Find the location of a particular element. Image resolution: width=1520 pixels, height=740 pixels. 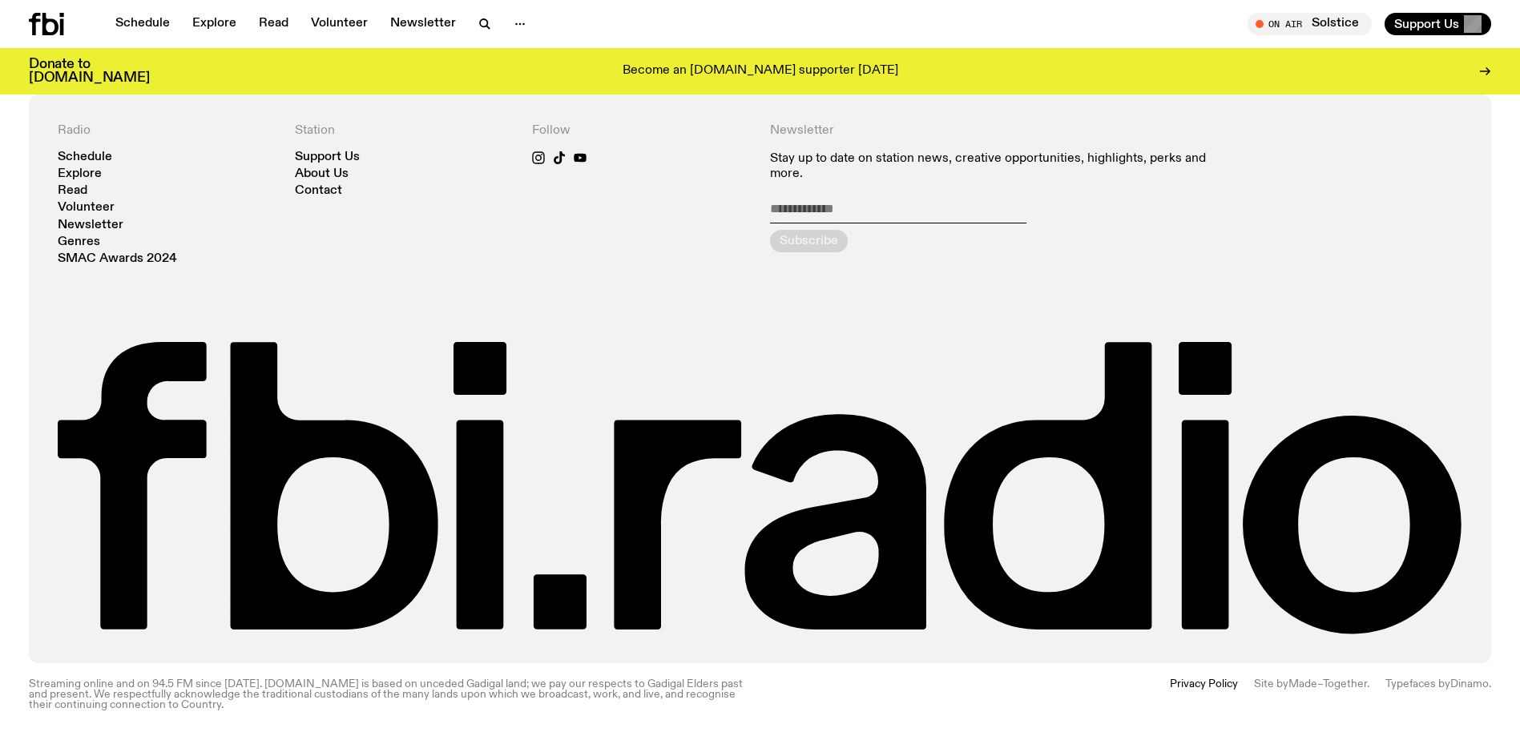

h4: Station is located at coordinates (404, 131).